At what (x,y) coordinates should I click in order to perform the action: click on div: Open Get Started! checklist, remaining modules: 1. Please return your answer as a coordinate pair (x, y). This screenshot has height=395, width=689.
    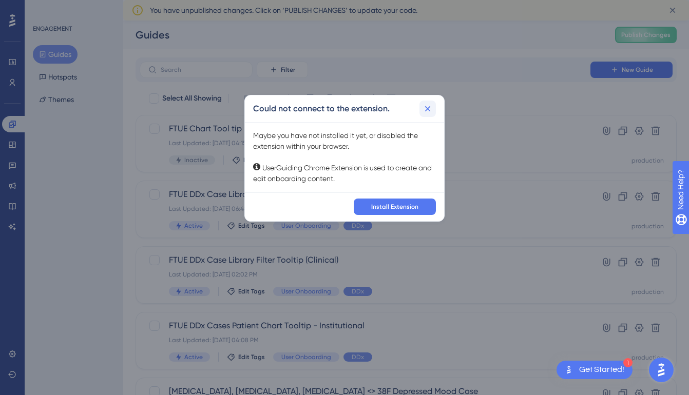
    Looking at the image, I should click on (595, 370).